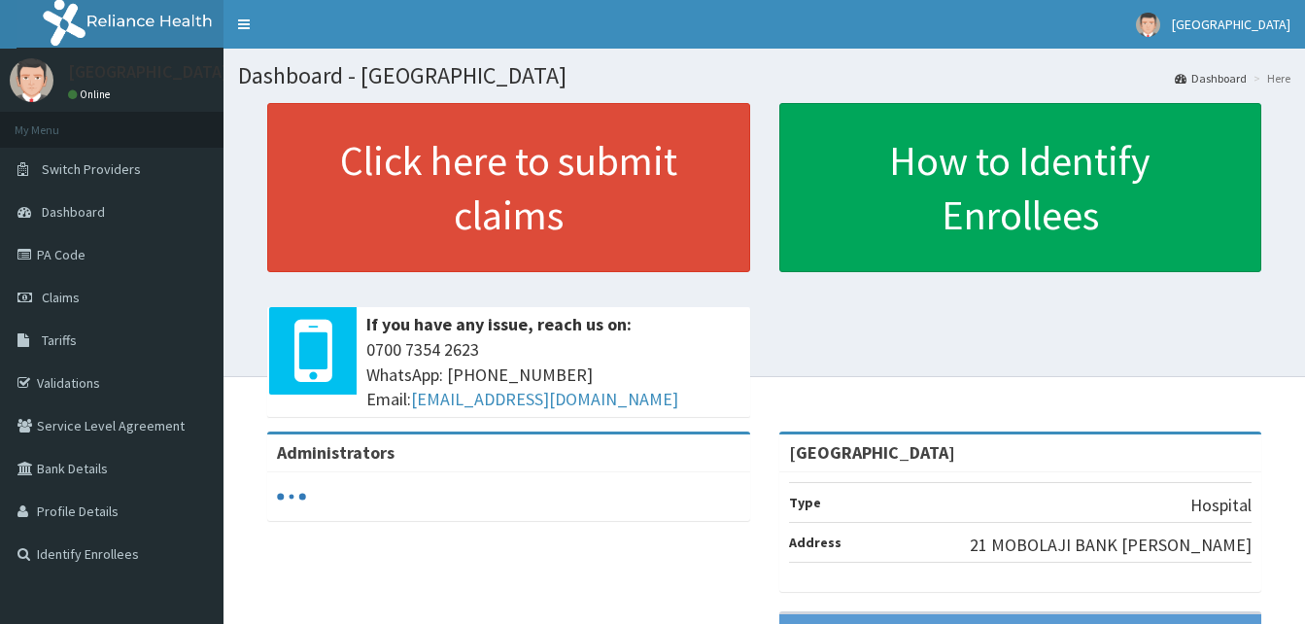 This screenshot has width=1305, height=624. Describe the element at coordinates (1211, 78) in the screenshot. I see `a: Dashboard` at that location.